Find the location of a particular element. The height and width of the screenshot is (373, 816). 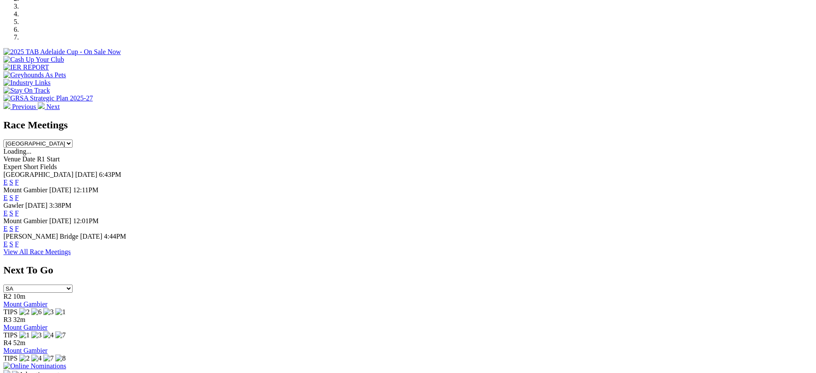

span: R4 is located at coordinates (7, 342).